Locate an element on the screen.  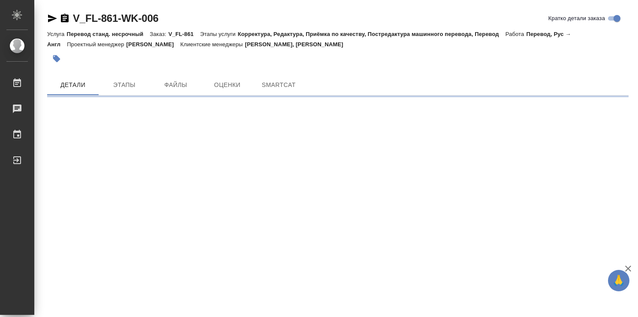
p: Проектный менеджер is located at coordinates (97, 44).